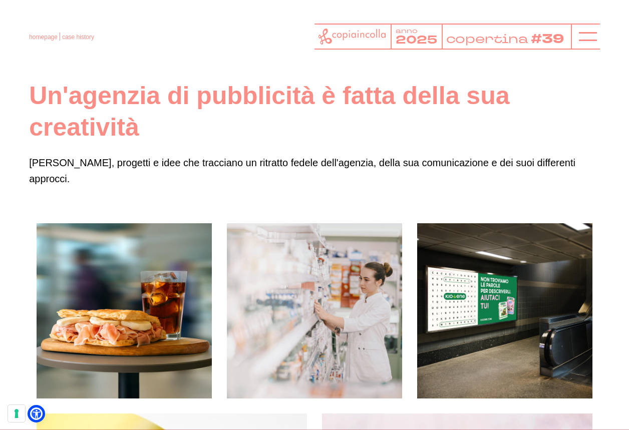 Image resolution: width=629 pixels, height=430 pixels. Describe the element at coordinates (17, 414) in the screenshot. I see `button: Le tue preferenze relative al consenso per le tecnologie di tracciamento` at that location.